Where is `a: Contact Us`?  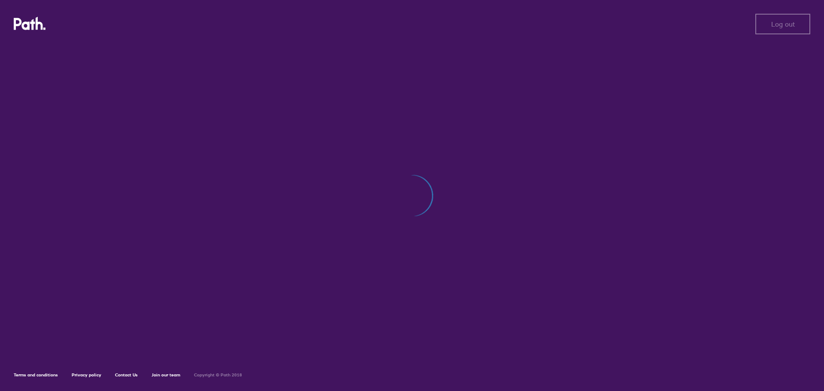 a: Contact Us is located at coordinates (126, 375).